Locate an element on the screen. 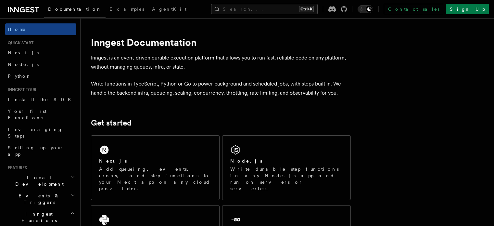 Image resolution: width=494 pixels, height=226 pixels. button: Toggle dark mode is located at coordinates (365, 9).